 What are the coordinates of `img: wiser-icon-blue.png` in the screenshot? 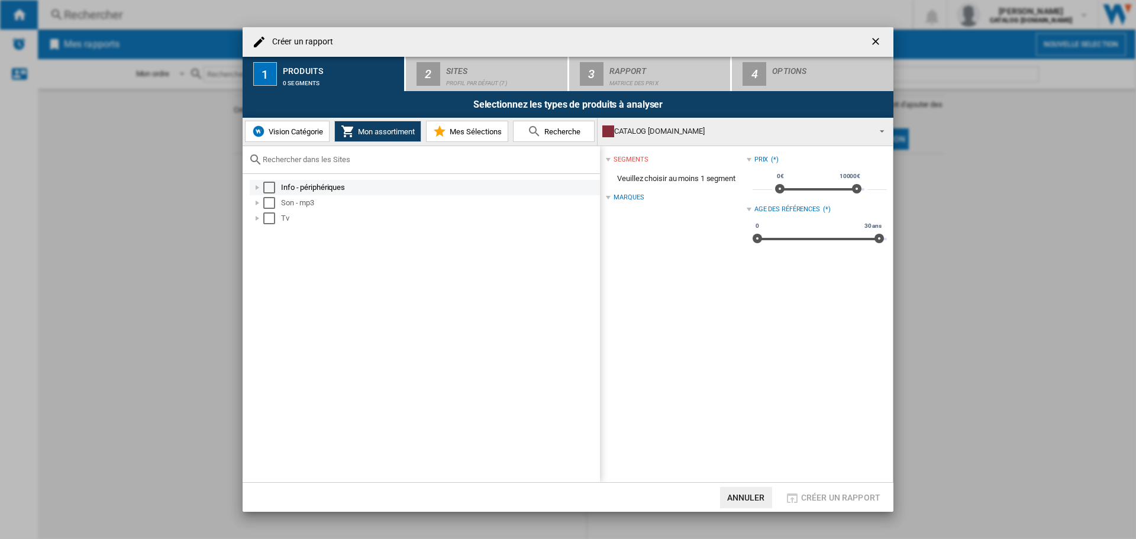 It's located at (259, 131).